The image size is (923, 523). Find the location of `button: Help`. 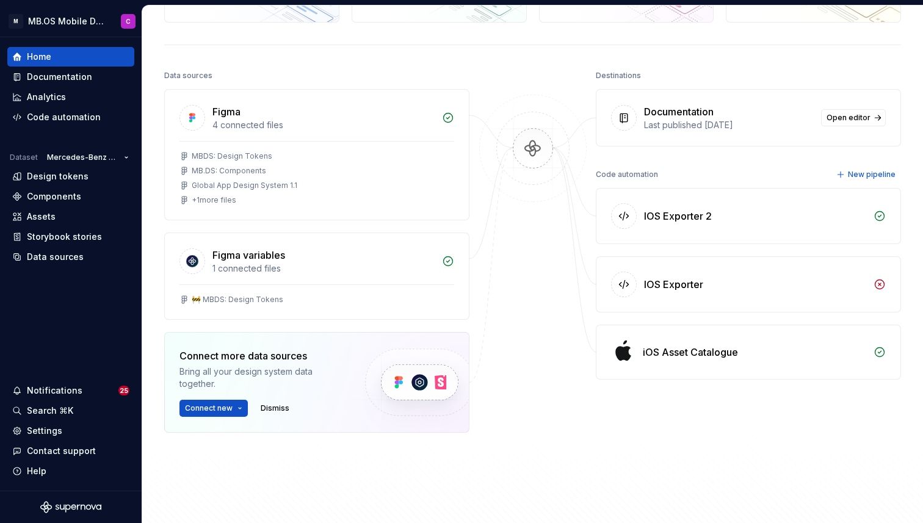

button: Help is located at coordinates (71, 471).